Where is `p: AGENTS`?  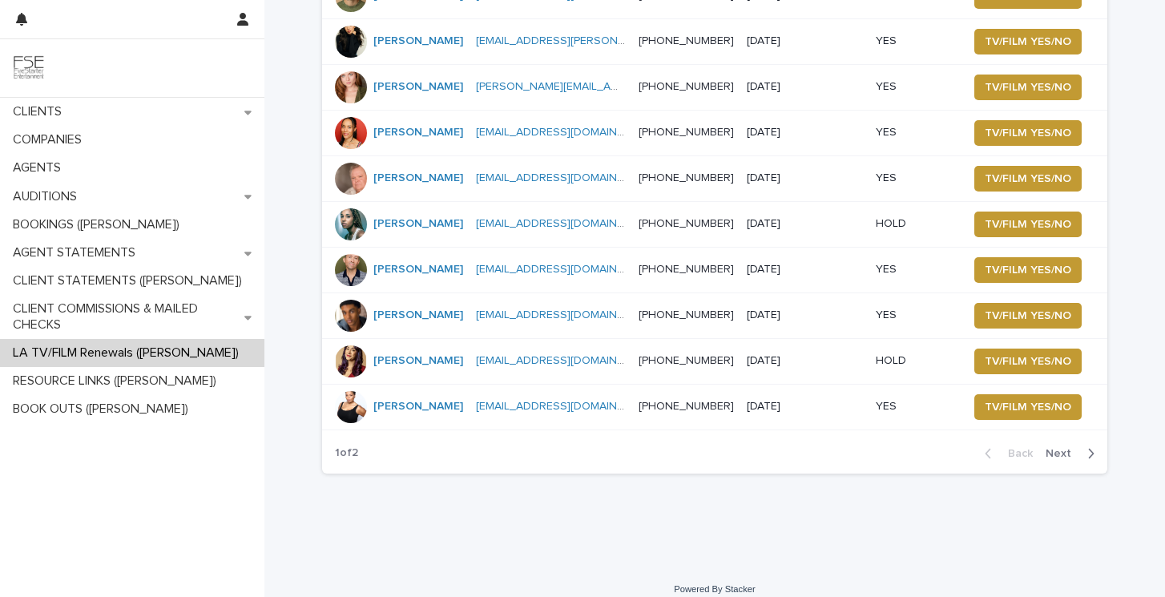 p: AGENTS is located at coordinates (40, 168).